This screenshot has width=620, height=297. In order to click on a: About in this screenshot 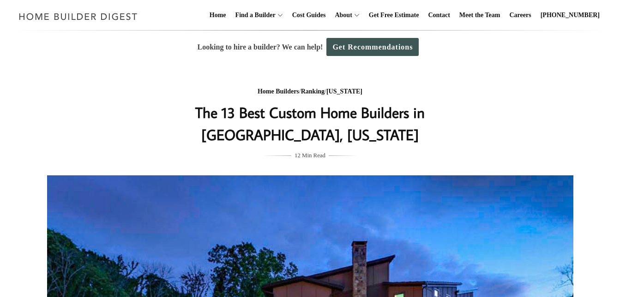, I will do `click(341, 15)`.